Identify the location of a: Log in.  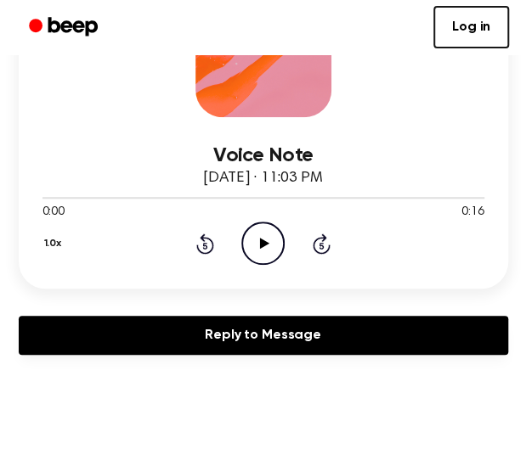
(470, 27).